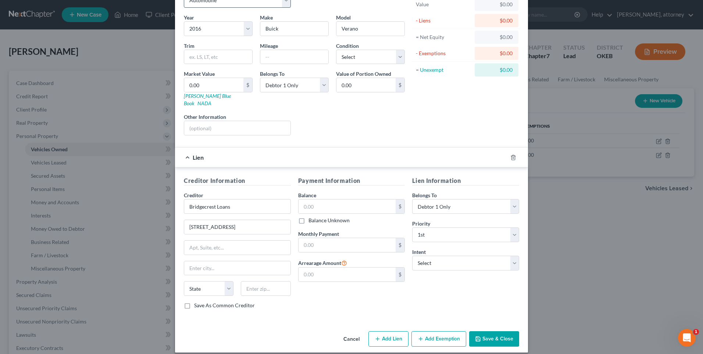 This screenshot has height=354, width=703. What do you see at coordinates (269, 46) in the screenshot?
I see `label: Mileage` at bounding box center [269, 46].